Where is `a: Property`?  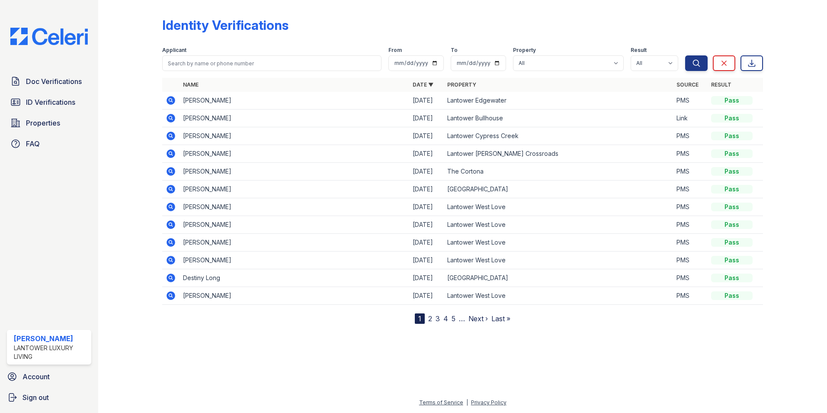
a: Property is located at coordinates (462, 84).